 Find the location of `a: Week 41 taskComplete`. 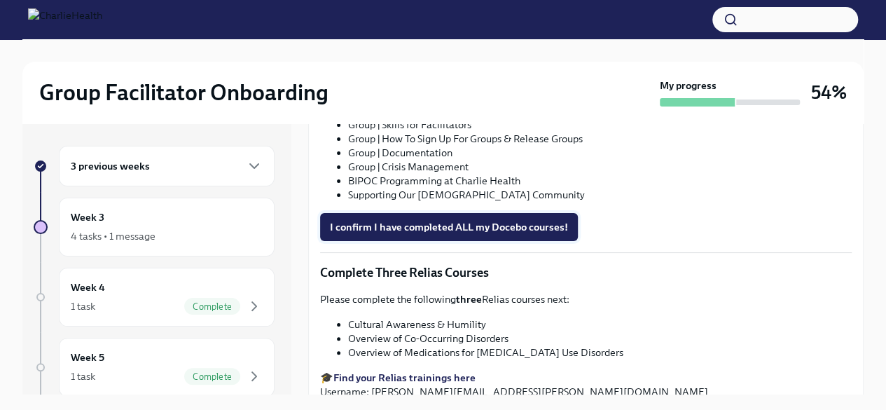

a: Week 41 taskComplete is located at coordinates (154, 297).